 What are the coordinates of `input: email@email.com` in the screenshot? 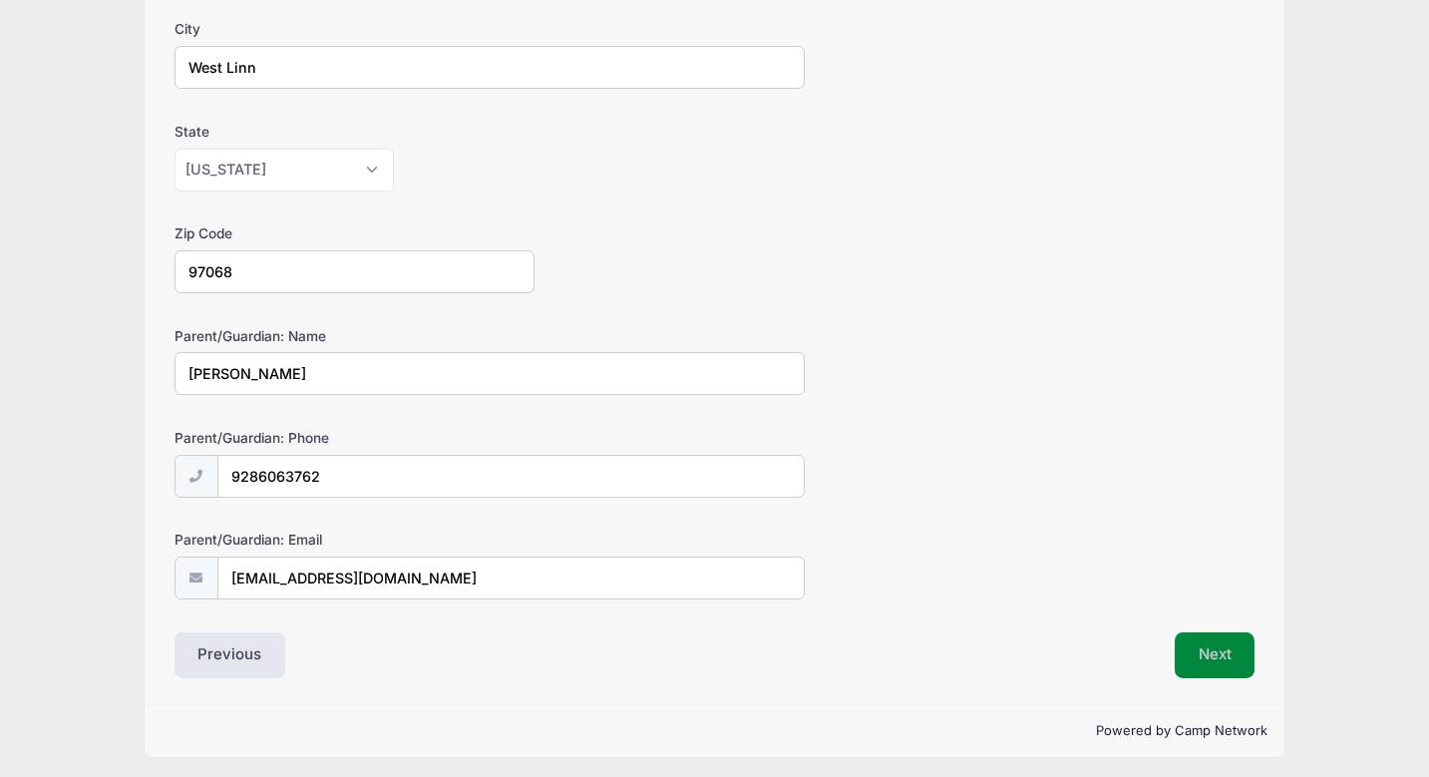 It's located at (511, 577).